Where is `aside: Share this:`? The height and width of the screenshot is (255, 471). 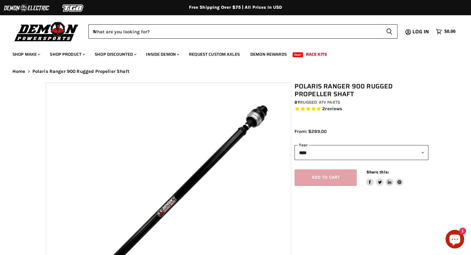
aside: Share this: is located at coordinates (385, 178).